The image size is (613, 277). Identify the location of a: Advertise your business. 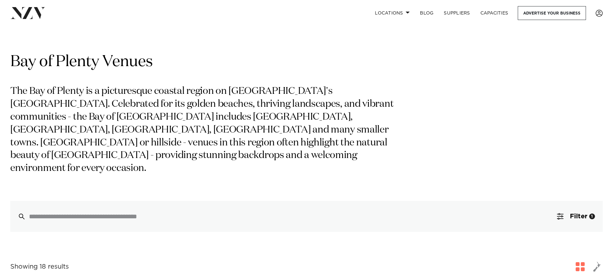
(552, 13).